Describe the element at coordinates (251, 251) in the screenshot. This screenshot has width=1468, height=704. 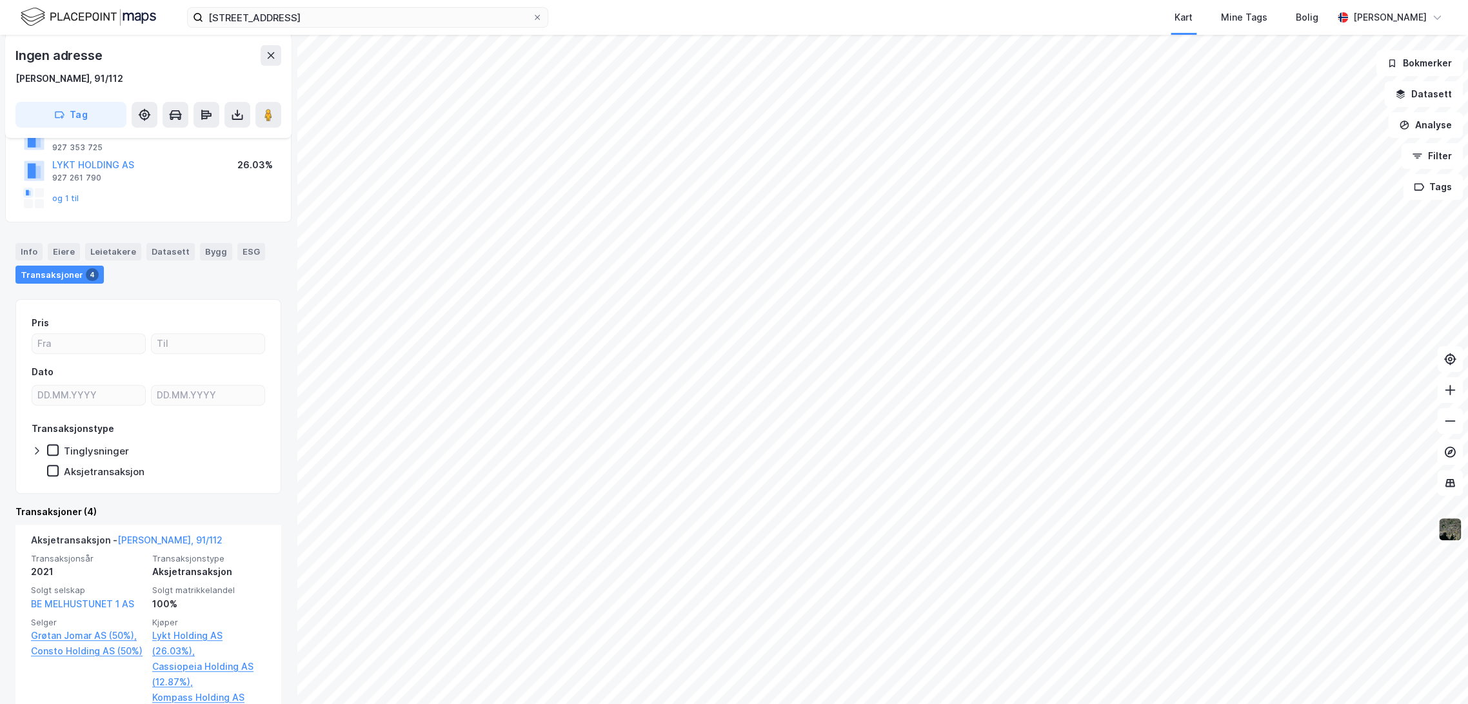
I see `div: ESG` at that location.